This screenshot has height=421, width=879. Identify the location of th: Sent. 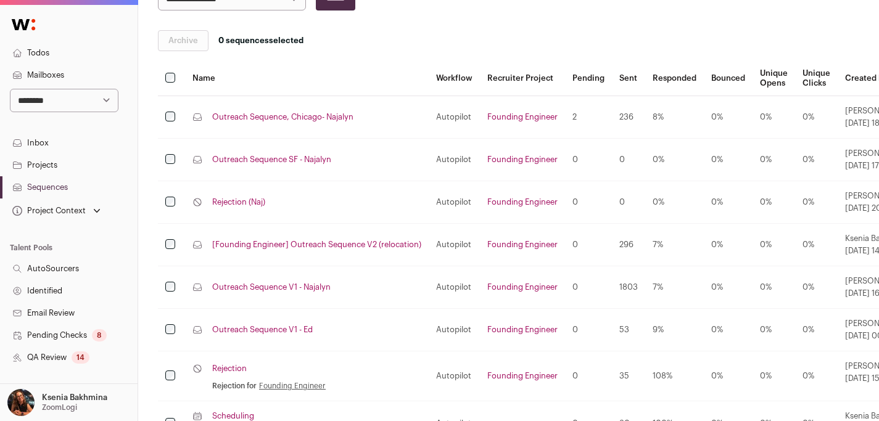
(629, 78).